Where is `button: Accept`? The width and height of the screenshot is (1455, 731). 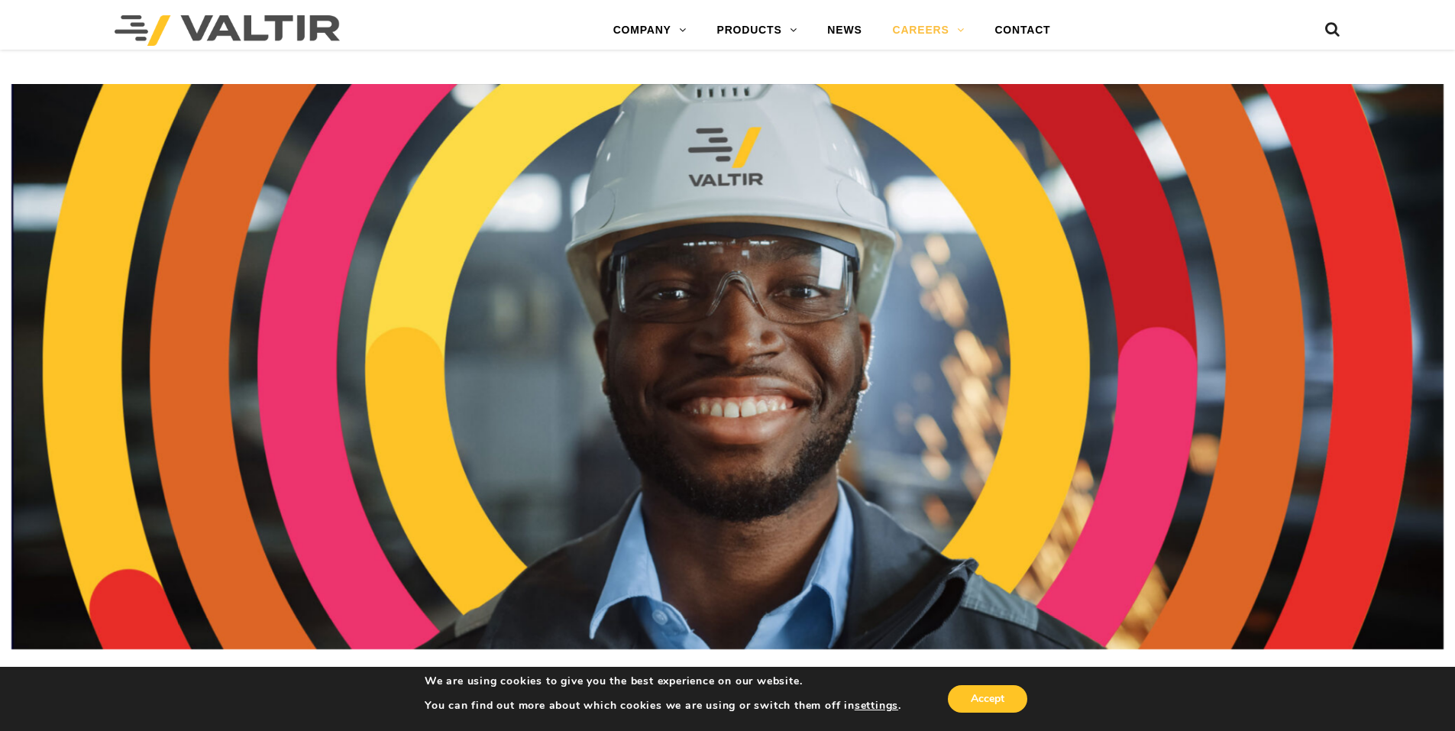 button: Accept is located at coordinates (987, 699).